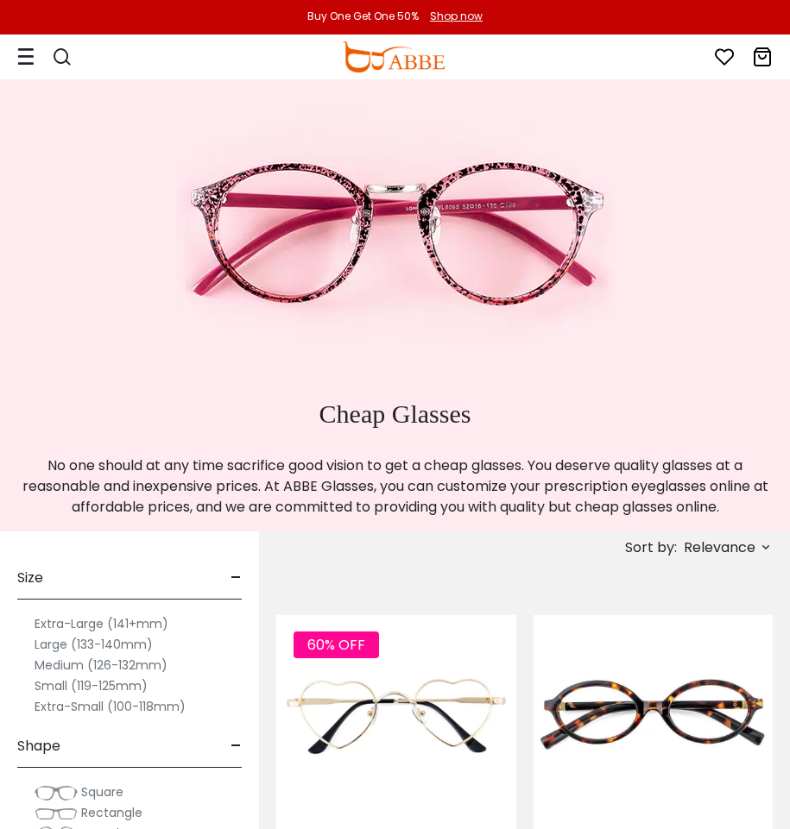  I want to click on img: Rectangle.png, so click(56, 814).